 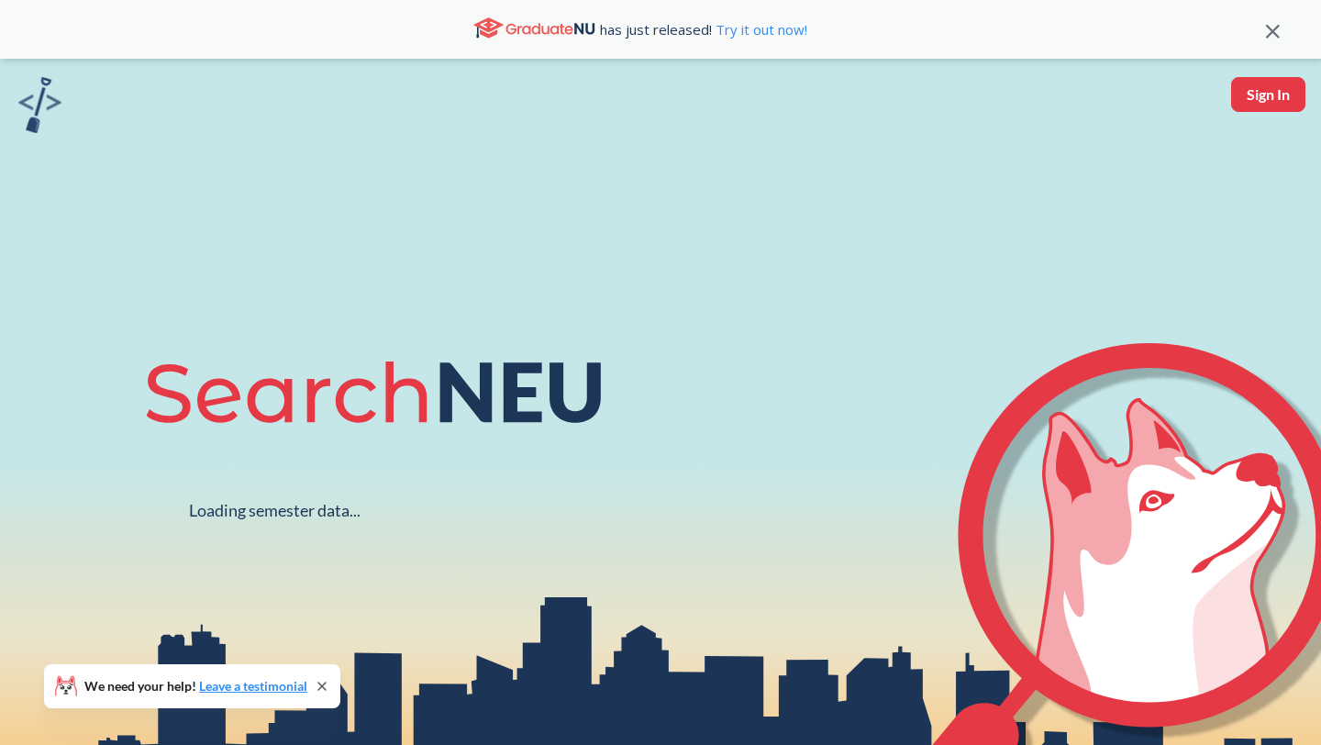 I want to click on img: sandbox logo, so click(x=39, y=105).